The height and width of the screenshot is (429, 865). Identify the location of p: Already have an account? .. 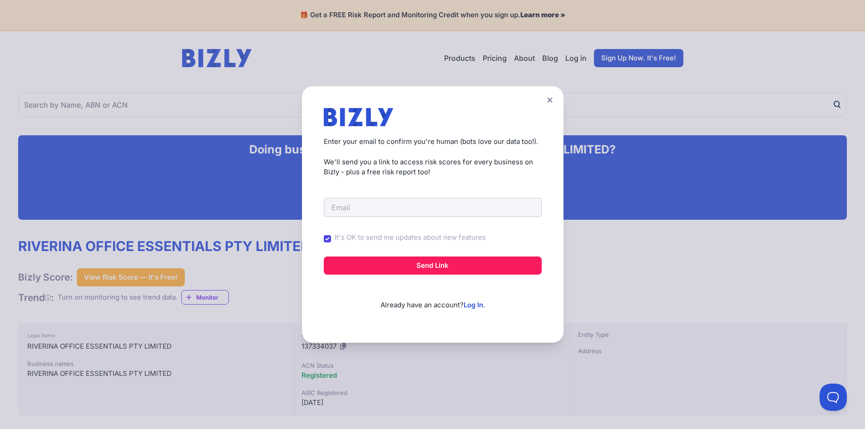
(433, 298).